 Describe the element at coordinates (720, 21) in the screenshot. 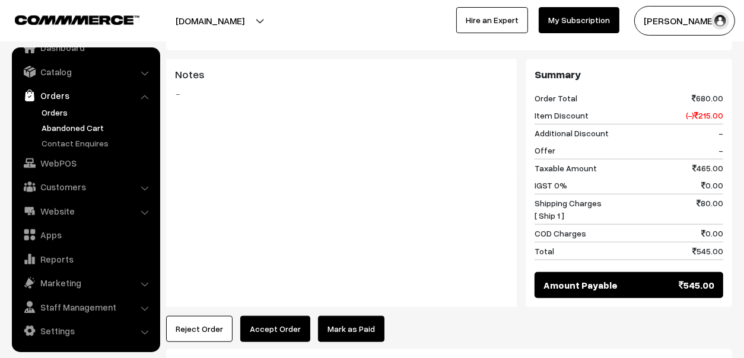

I see `img: user` at that location.